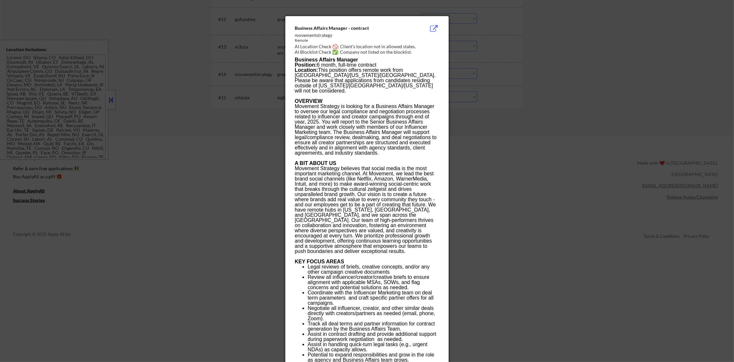 Image resolution: width=734 pixels, height=362 pixels. What do you see at coordinates (373, 326) in the screenshot?
I see `li: Track all deal terms and partner information for contract generation by the Business Affairs Team.` at bounding box center [373, 326].